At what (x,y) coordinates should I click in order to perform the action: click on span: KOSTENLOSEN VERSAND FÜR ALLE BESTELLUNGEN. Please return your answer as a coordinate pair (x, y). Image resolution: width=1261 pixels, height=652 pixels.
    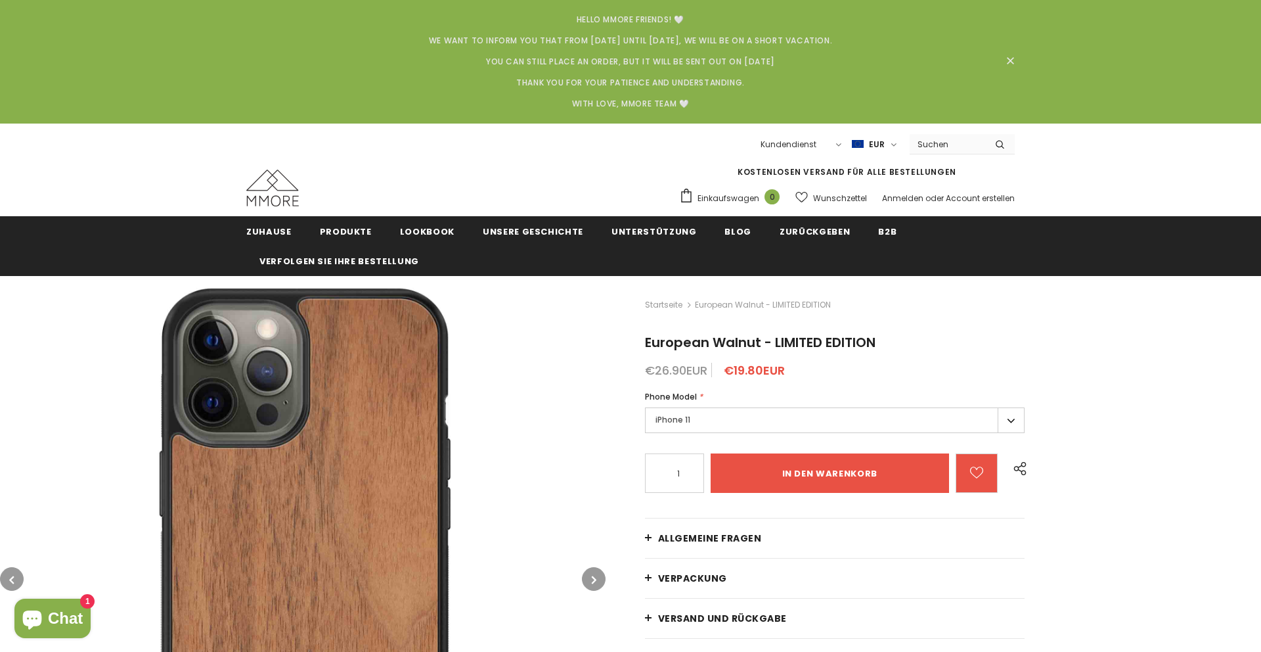
    Looking at the image, I should click on (847, 171).